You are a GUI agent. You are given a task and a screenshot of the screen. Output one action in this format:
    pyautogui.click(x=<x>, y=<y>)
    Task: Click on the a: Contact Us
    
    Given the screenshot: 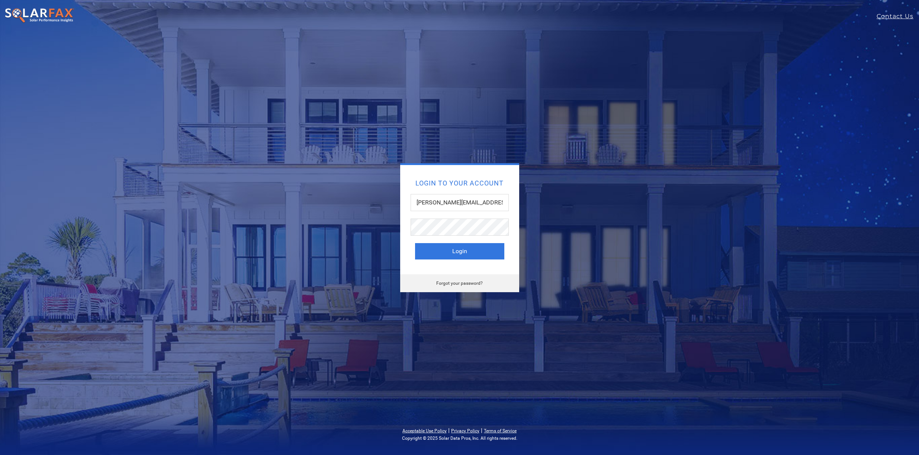 What is the action you would take?
    pyautogui.click(x=898, y=16)
    